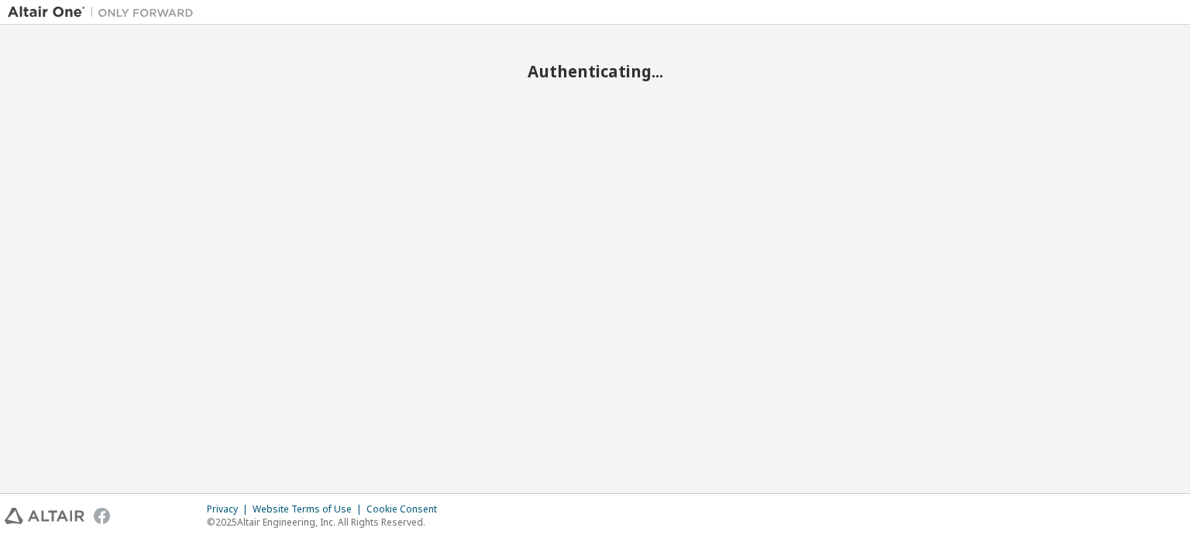 The width and height of the screenshot is (1190, 538). Describe the element at coordinates (406, 510) in the screenshot. I see `div: Cookie Consent` at that location.